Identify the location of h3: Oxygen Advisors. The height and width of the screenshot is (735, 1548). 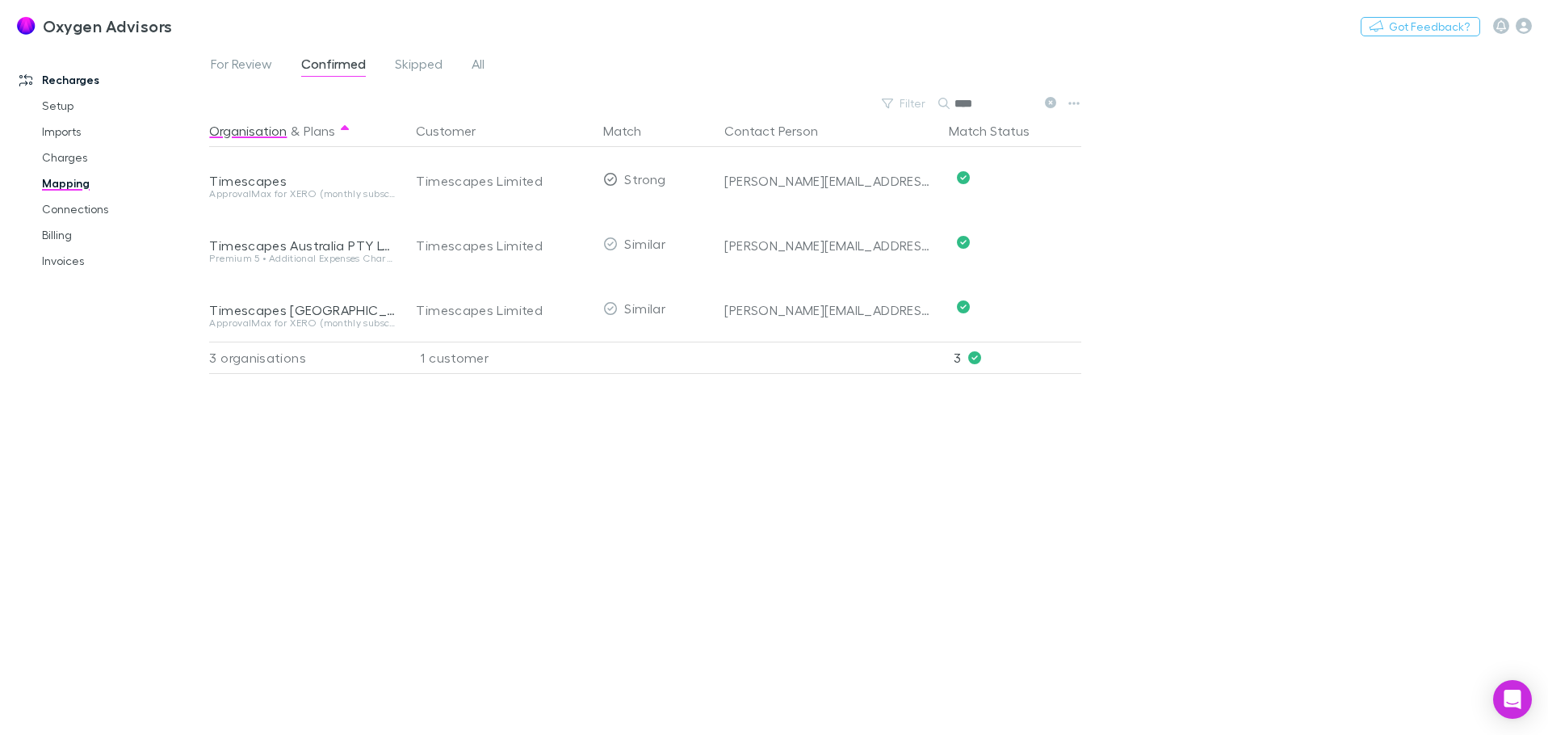
(107, 26).